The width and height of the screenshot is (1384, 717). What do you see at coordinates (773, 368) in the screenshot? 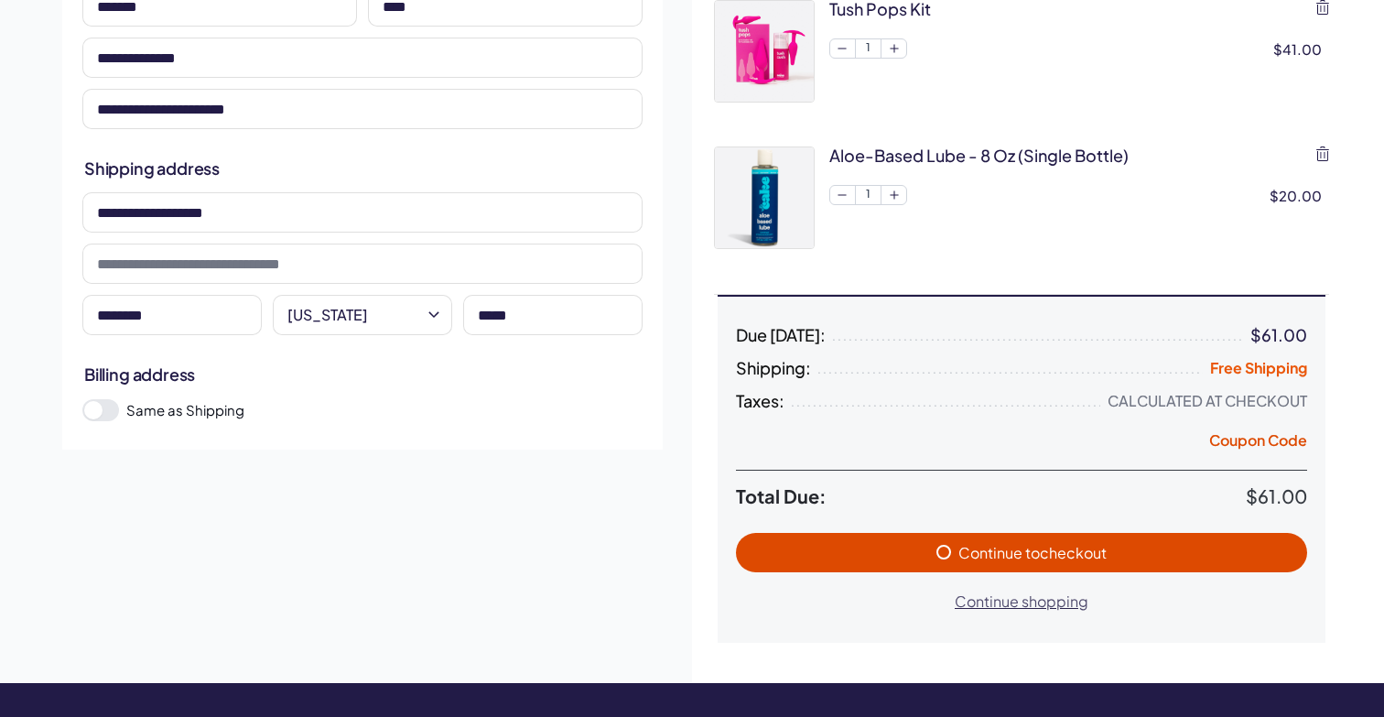
I see `span: Shipping:` at bounding box center [773, 368].